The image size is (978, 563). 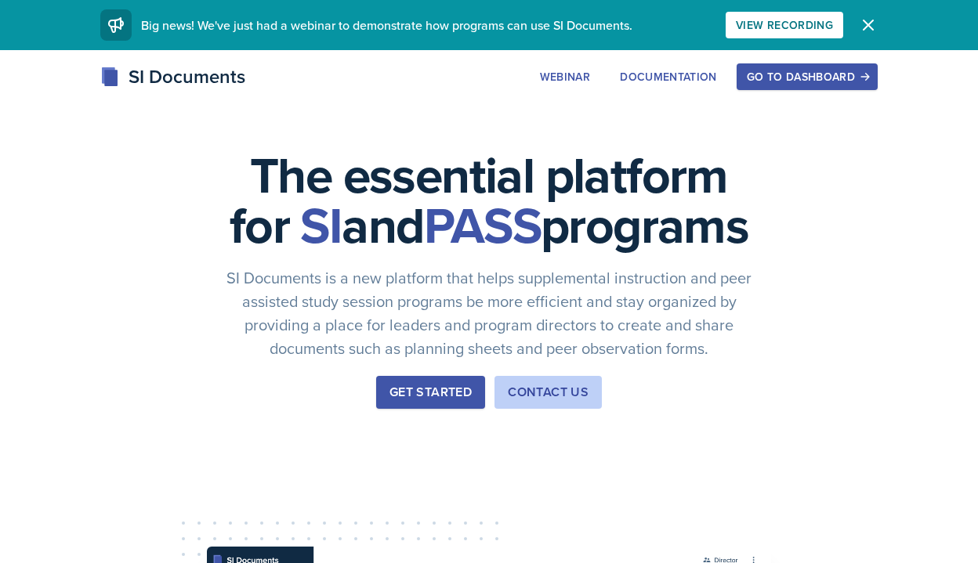 What do you see at coordinates (807, 77) in the screenshot?
I see `button: Go to Dashboard` at bounding box center [807, 77].